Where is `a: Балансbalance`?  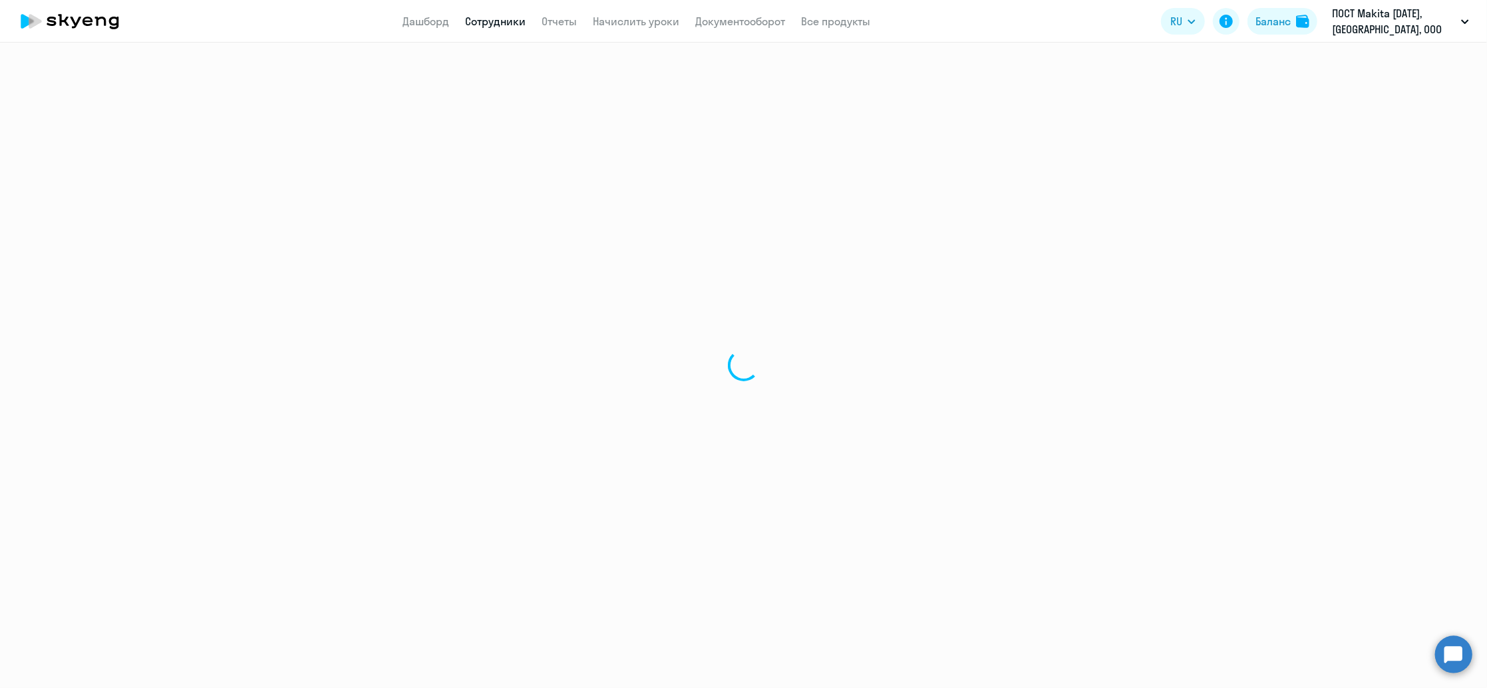
a: Балансbalance is located at coordinates (1282, 21).